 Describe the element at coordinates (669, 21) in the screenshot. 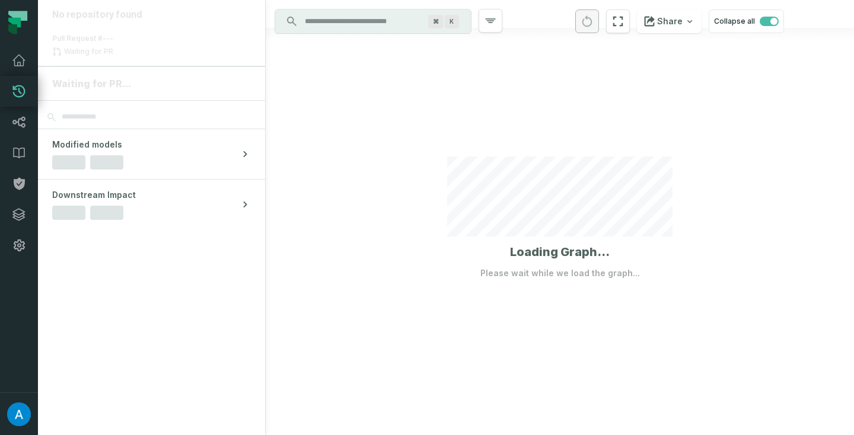

I see `button: Share` at that location.